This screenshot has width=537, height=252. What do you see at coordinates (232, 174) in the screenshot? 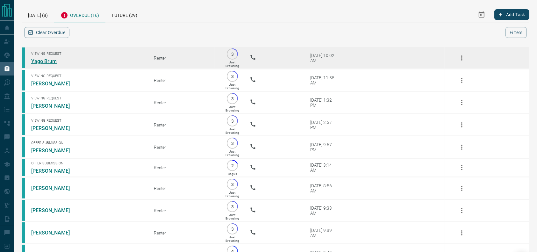
I see `p: Bogus` at bounding box center [232, 174].